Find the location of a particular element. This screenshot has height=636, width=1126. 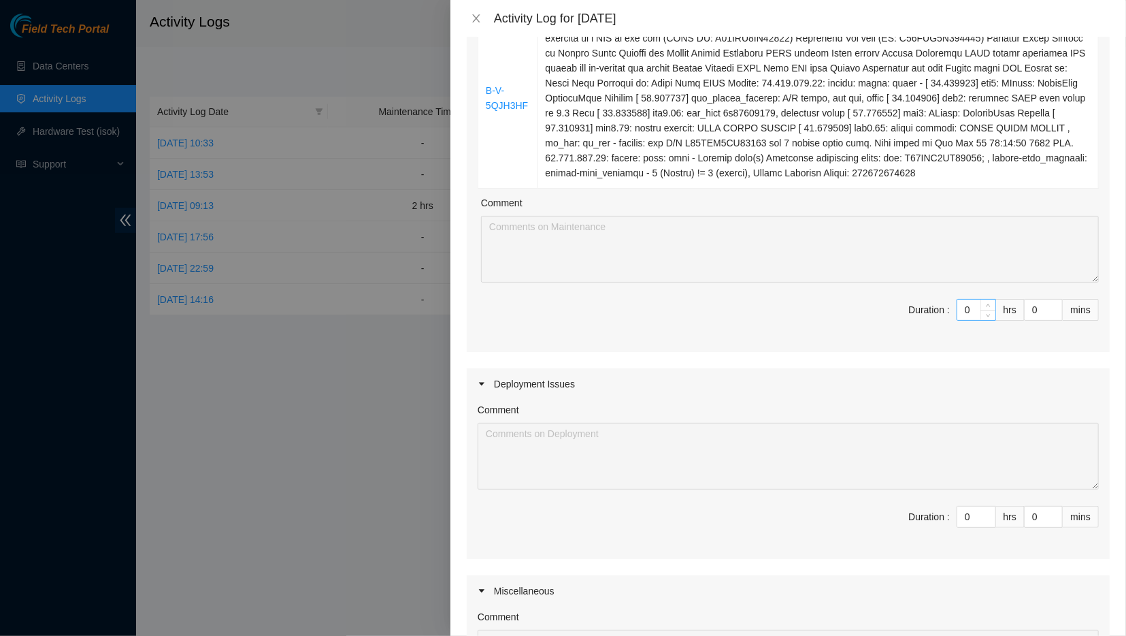

span: Decrease Value is located at coordinates (988, 314).